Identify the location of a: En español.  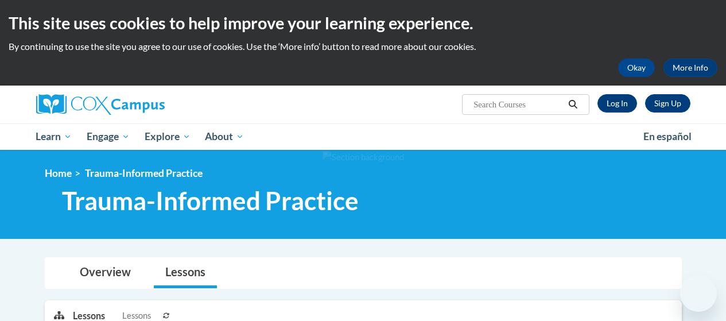
(668, 137).